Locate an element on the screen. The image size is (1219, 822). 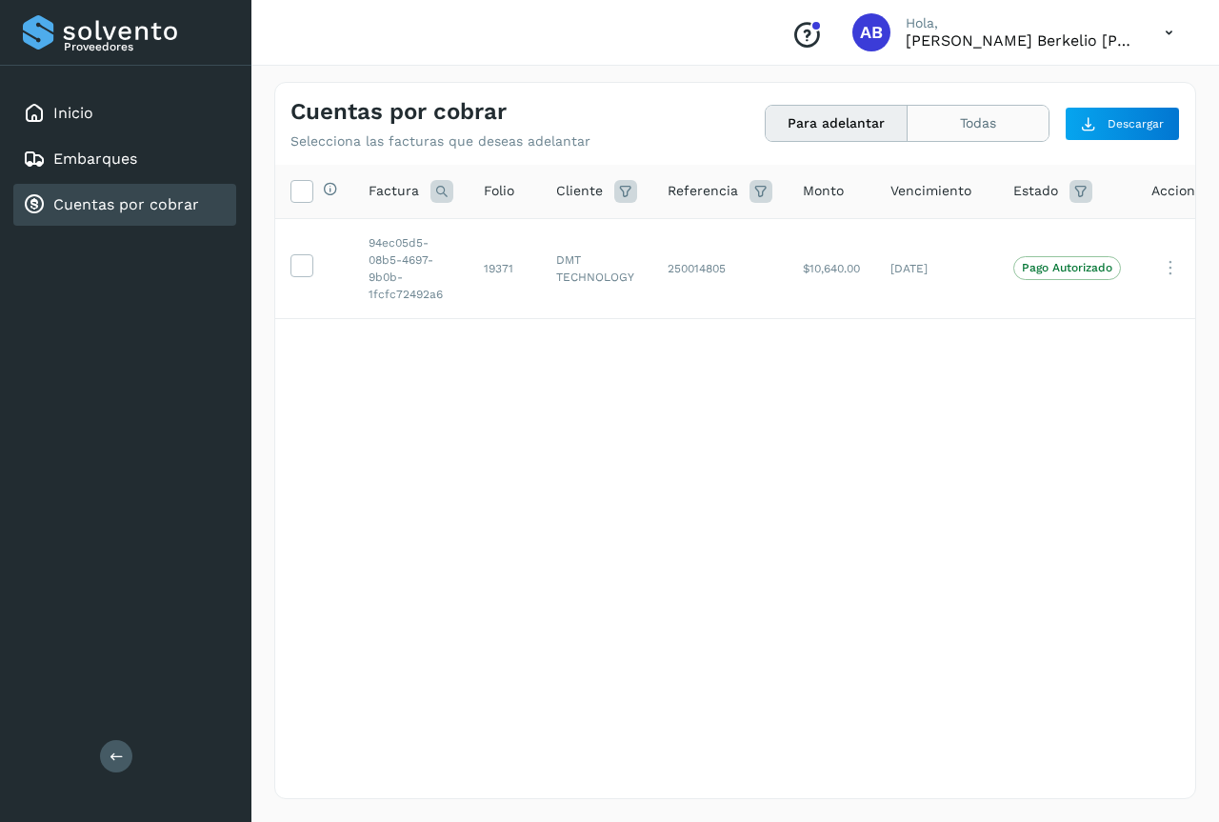
p: Pago Autorizado is located at coordinates (1067, 268).